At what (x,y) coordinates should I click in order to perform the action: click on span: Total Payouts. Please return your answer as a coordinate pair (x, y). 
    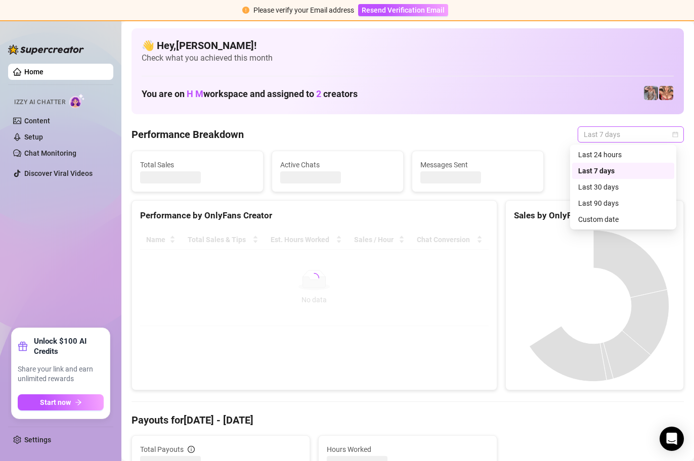
    Looking at the image, I should click on (162, 450).